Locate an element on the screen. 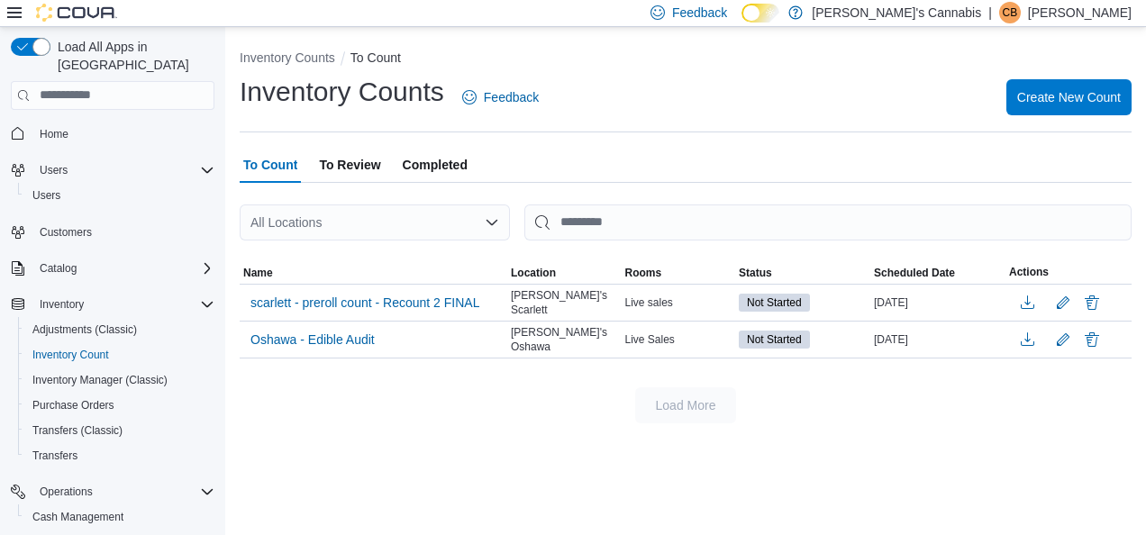  input: Dark Mode is located at coordinates (761, 13).